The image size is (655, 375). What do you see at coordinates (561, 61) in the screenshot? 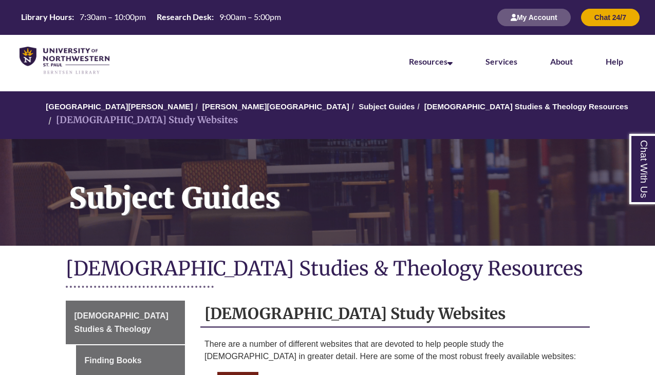
I see `a: About` at bounding box center [561, 61].